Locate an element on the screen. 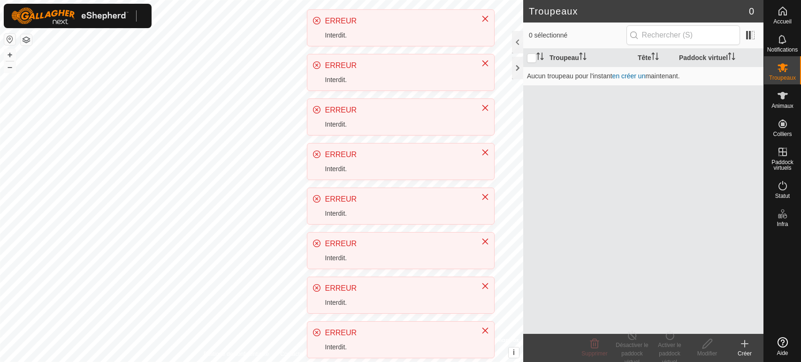 The height and width of the screenshot is (362, 801). span: Notifications is located at coordinates (783, 50).